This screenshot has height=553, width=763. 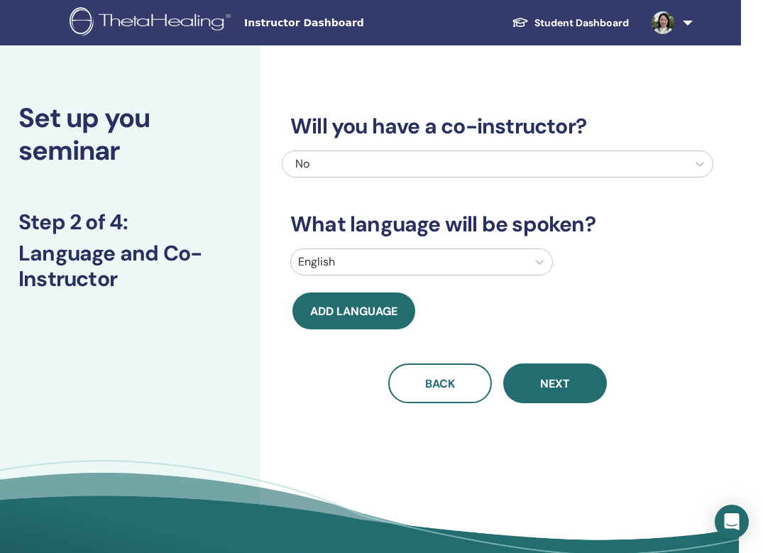 I want to click on span: No, so click(x=302, y=163).